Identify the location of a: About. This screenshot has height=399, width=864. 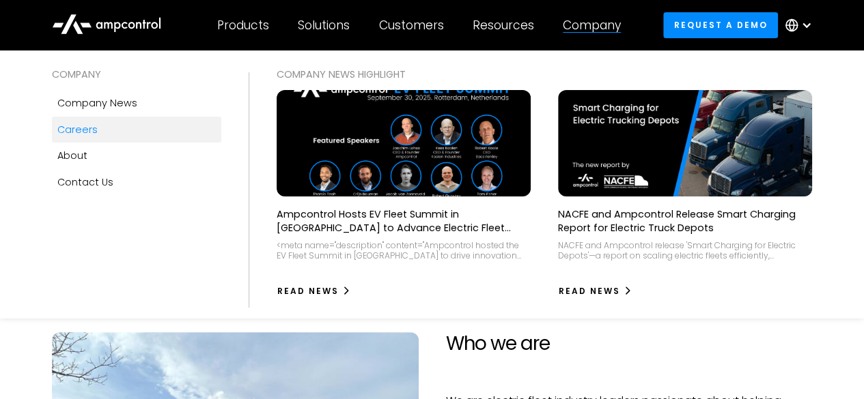
(137, 156).